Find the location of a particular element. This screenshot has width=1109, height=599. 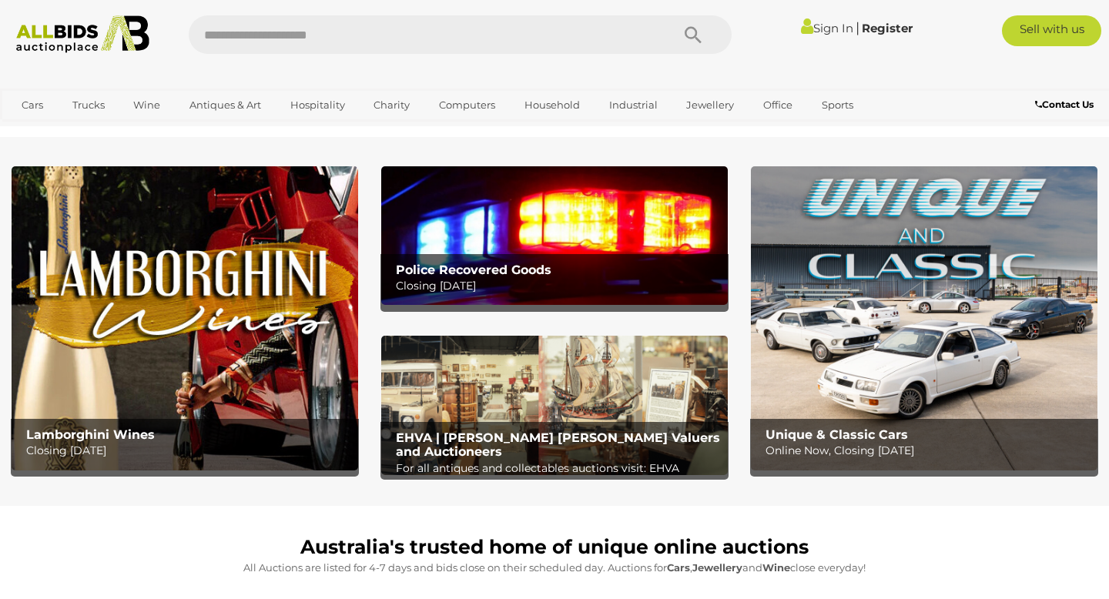

a: Industrial is located at coordinates (633, 105).